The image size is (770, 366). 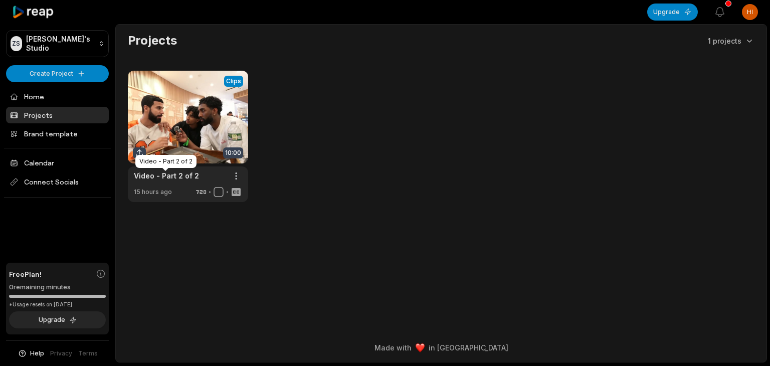 I want to click on h2: Projects, so click(x=152, y=41).